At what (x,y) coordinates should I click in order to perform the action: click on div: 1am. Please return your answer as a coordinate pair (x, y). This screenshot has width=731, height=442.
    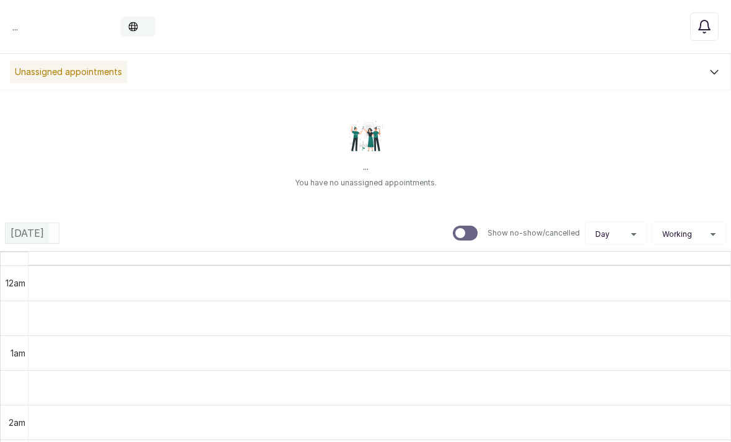
    Looking at the image, I should click on (18, 352).